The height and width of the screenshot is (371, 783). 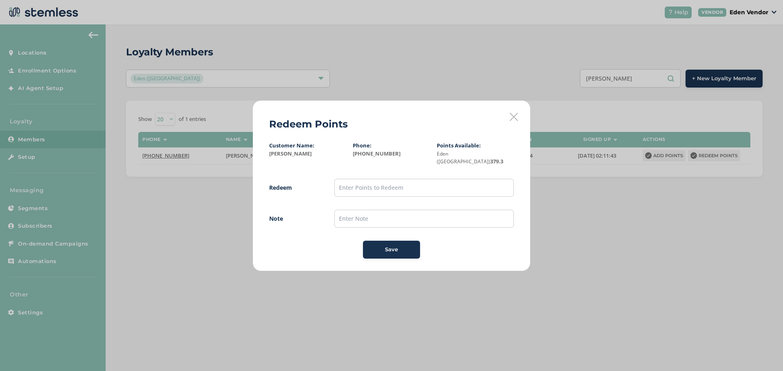 What do you see at coordinates (291, 146) in the screenshot?
I see `label: Customer Name:` at bounding box center [291, 146].